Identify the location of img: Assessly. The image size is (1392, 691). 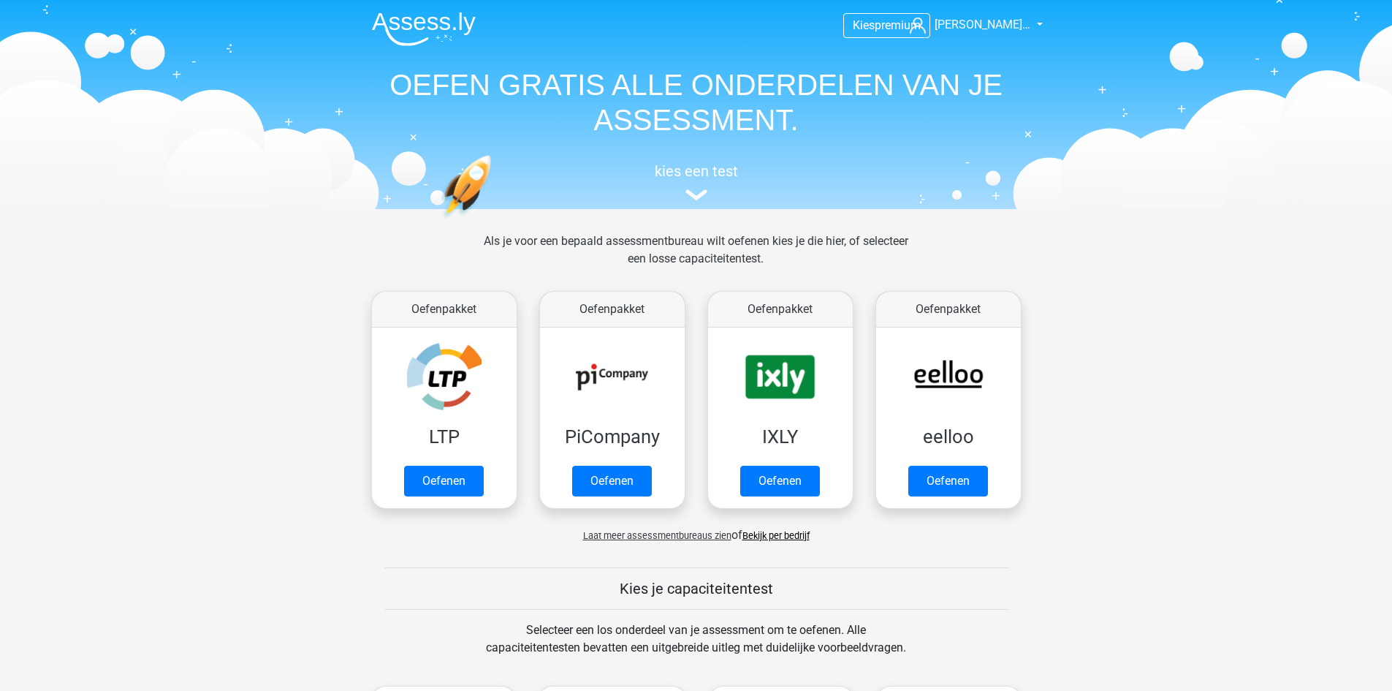
(424, 29).